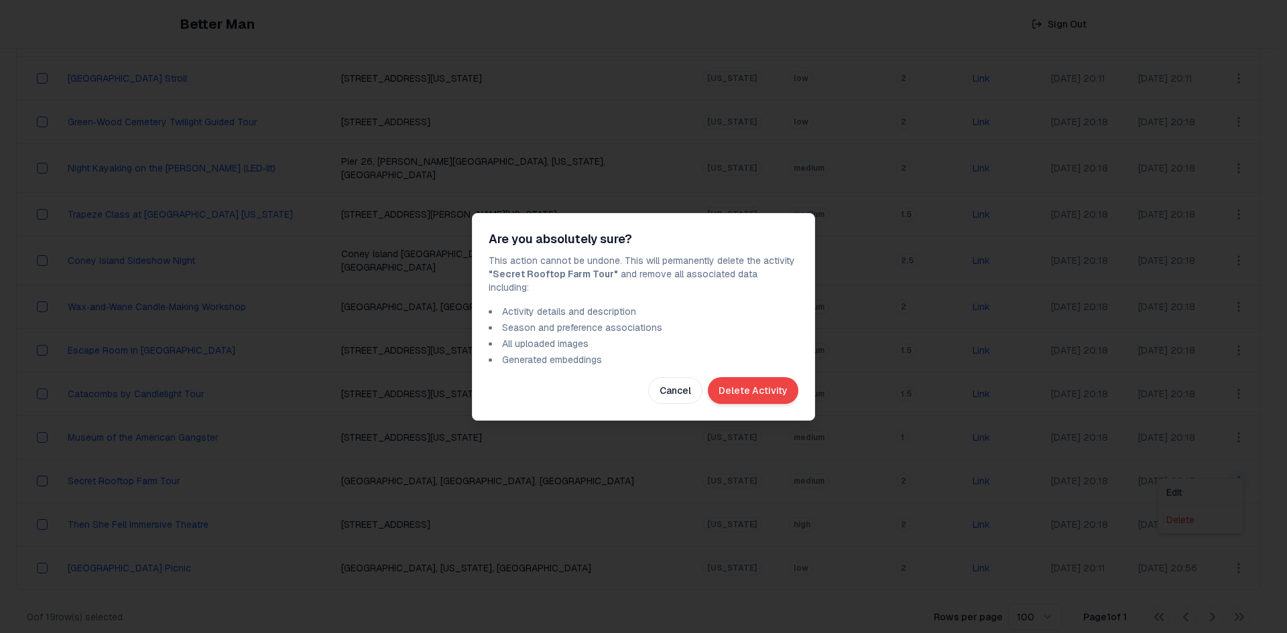 The height and width of the screenshot is (633, 1287). I want to click on li: Activity details and description, so click(643, 312).